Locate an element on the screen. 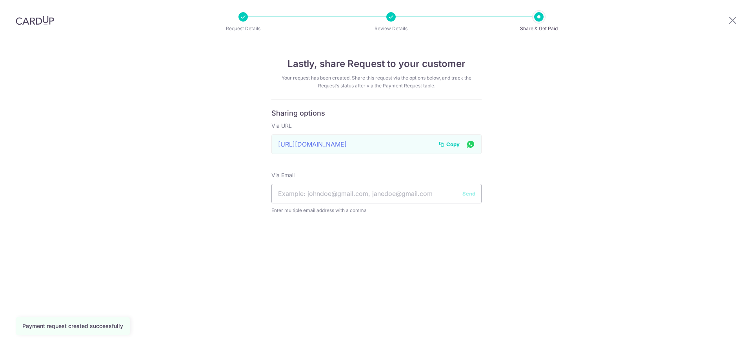 The width and height of the screenshot is (753, 357). button: Copy is located at coordinates (449, 144).